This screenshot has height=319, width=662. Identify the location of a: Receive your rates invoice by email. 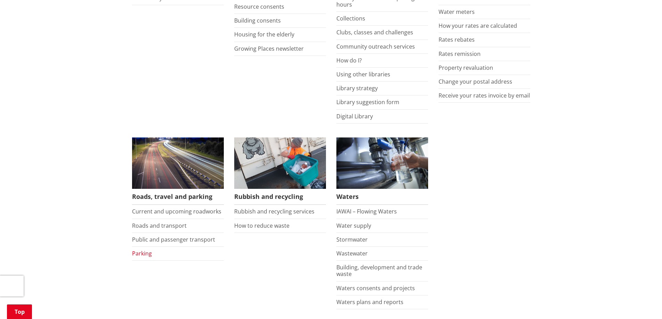
(484, 96).